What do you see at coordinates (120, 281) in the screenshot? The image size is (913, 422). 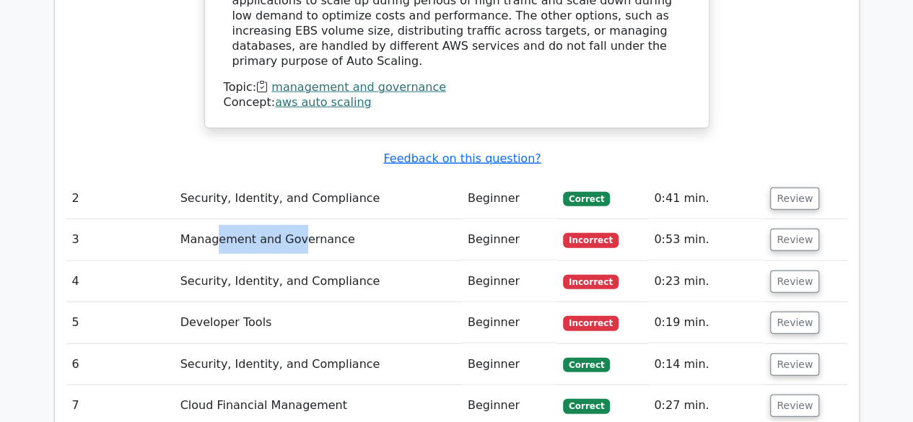 I see `td: 4` at bounding box center [120, 281].